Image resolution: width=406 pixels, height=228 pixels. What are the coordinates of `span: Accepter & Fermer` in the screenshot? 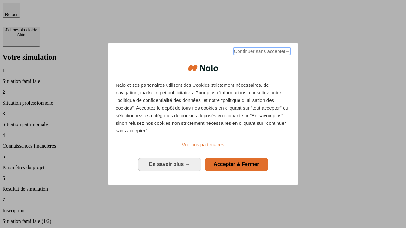 It's located at (236, 164).